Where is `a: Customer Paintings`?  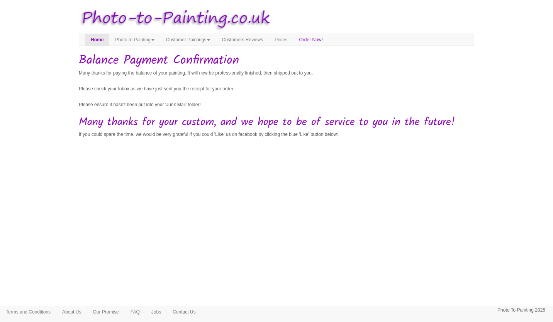 a: Customer Paintings is located at coordinates (188, 40).